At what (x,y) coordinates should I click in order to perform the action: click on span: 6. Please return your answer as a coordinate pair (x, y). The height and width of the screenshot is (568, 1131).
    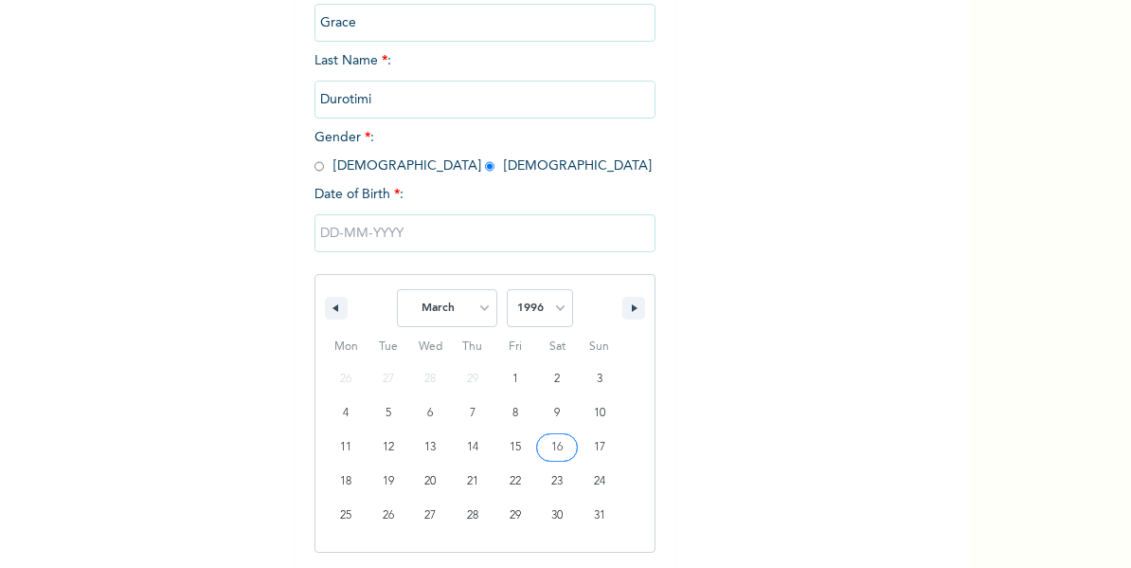
    Looking at the image, I should click on (430, 413).